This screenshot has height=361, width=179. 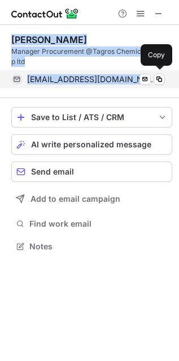 What do you see at coordinates (53, 172) in the screenshot?
I see `span: Send email` at bounding box center [53, 172].